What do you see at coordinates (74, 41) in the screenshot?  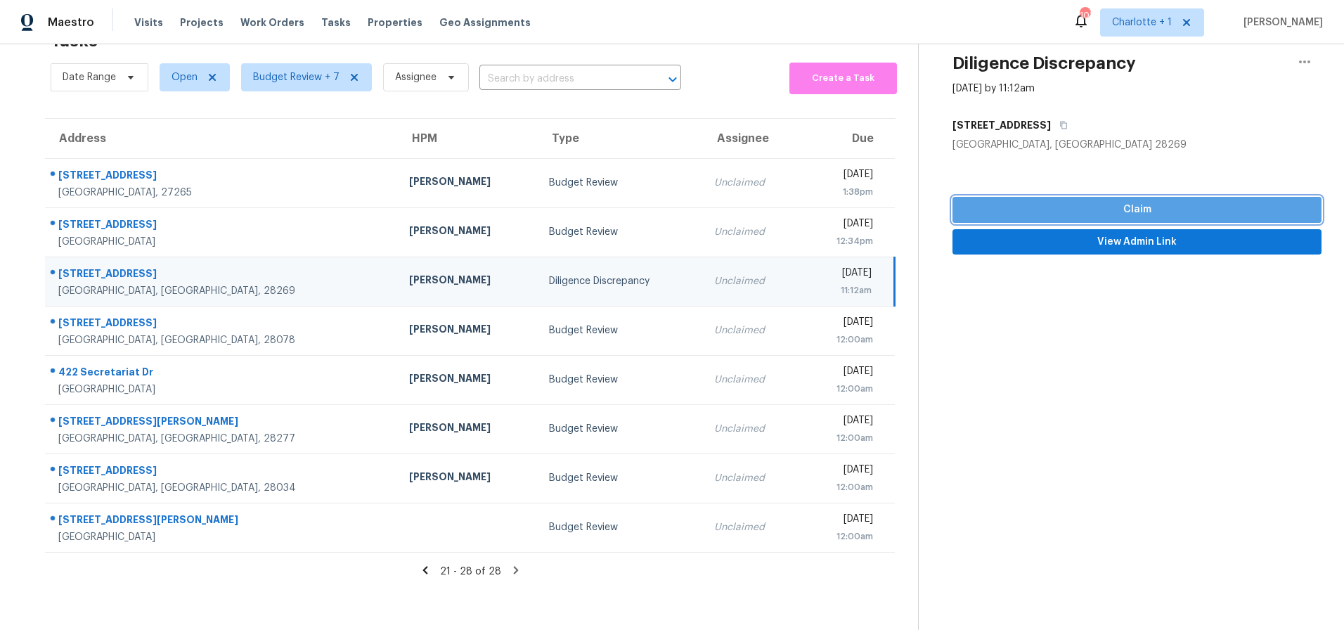 I see `h2: Tasks` at bounding box center [74, 41].